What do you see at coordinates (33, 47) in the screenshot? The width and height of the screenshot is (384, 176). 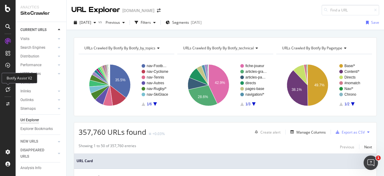 I see `div: Search Engines` at bounding box center [33, 47].